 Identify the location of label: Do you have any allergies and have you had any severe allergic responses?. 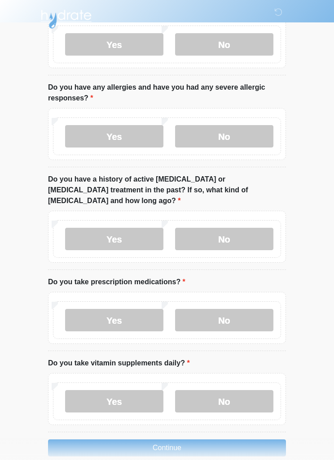
(167, 93).